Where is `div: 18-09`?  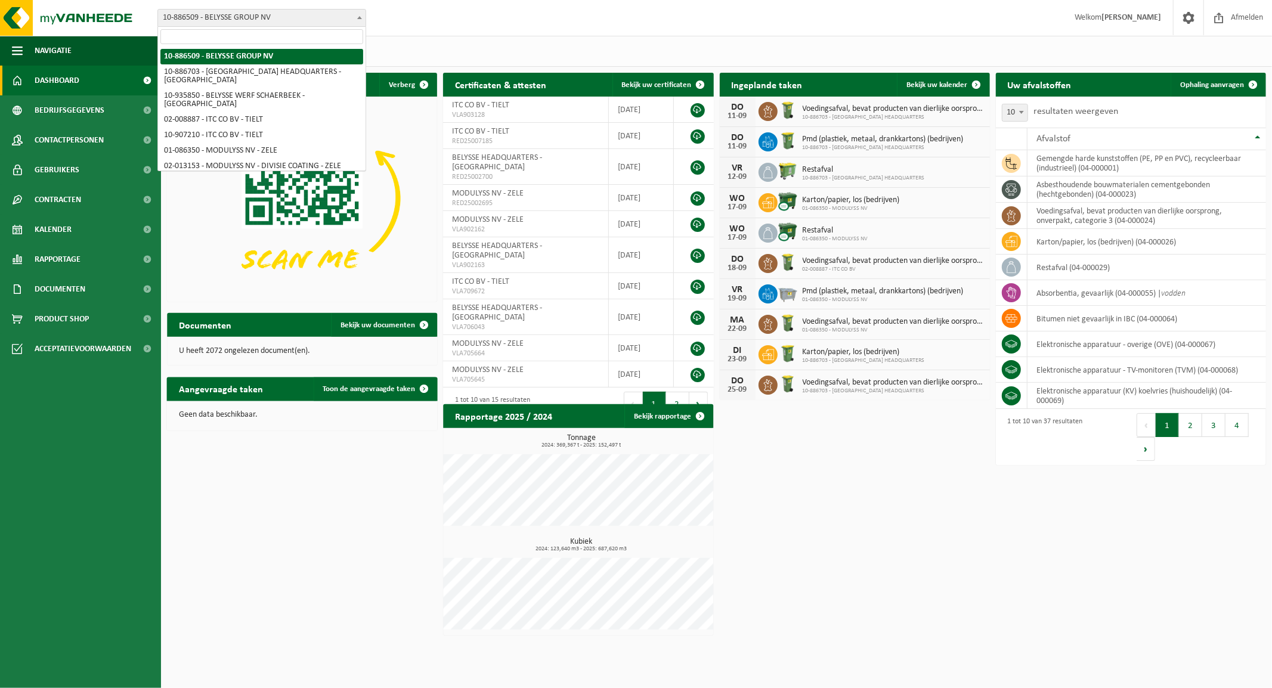 div: 18-09 is located at coordinates (738, 268).